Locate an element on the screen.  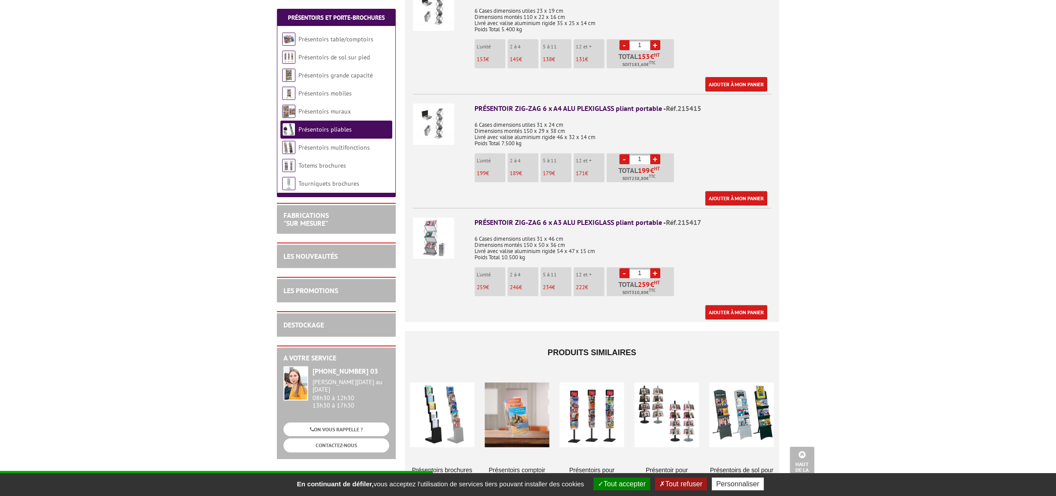
span: 131 is located at coordinates (580, 59).